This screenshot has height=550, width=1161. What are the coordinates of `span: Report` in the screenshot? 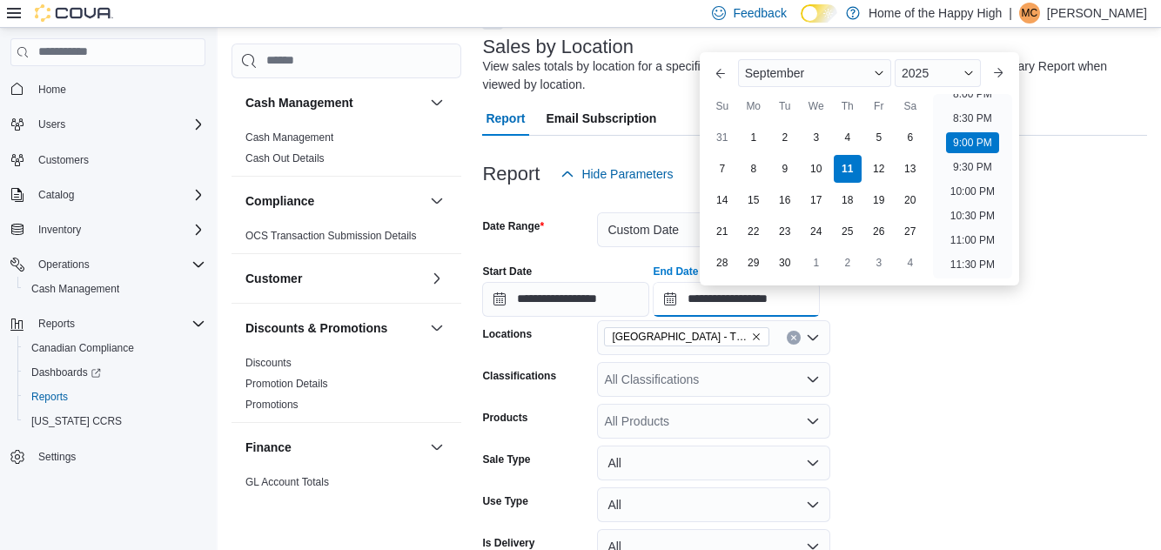 It's located at (505, 118).